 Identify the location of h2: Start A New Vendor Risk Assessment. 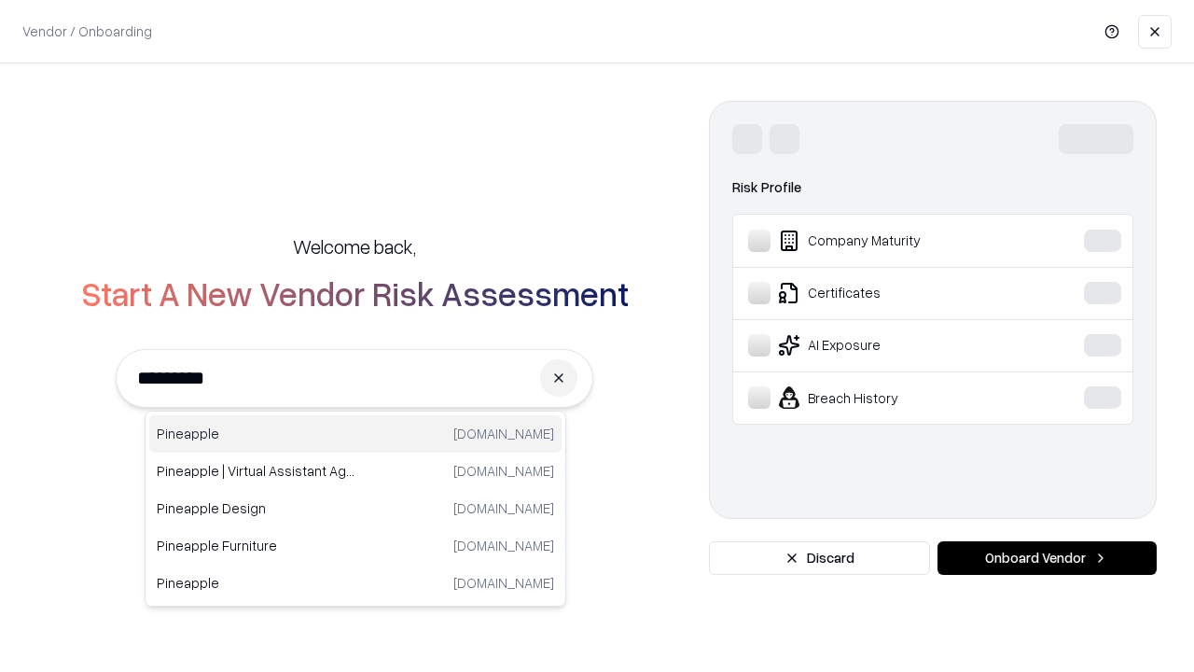
(354, 293).